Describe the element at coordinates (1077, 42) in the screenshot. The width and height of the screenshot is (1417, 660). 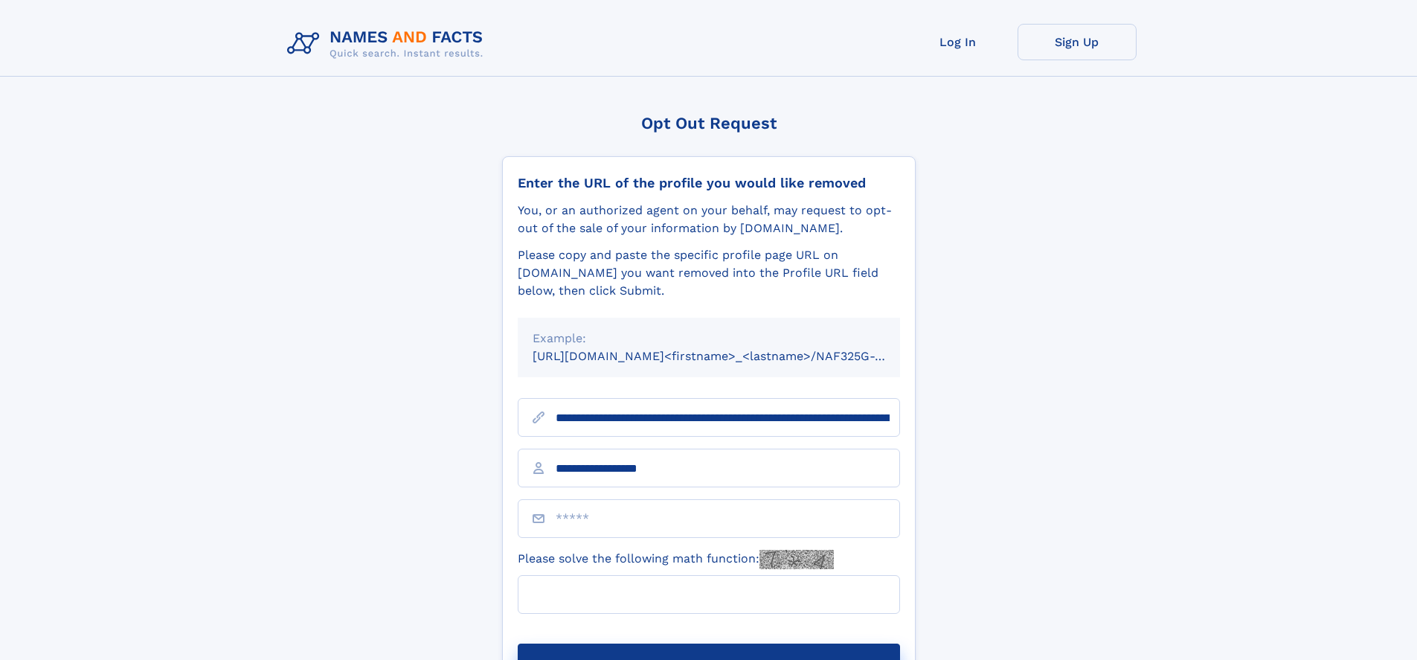
I see `a: Sign Up` at that location.